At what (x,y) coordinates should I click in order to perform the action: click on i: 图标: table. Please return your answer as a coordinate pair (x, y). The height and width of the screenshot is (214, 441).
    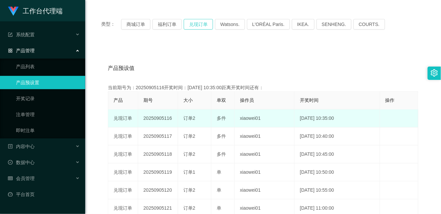
    Looking at the image, I should click on (10, 178).